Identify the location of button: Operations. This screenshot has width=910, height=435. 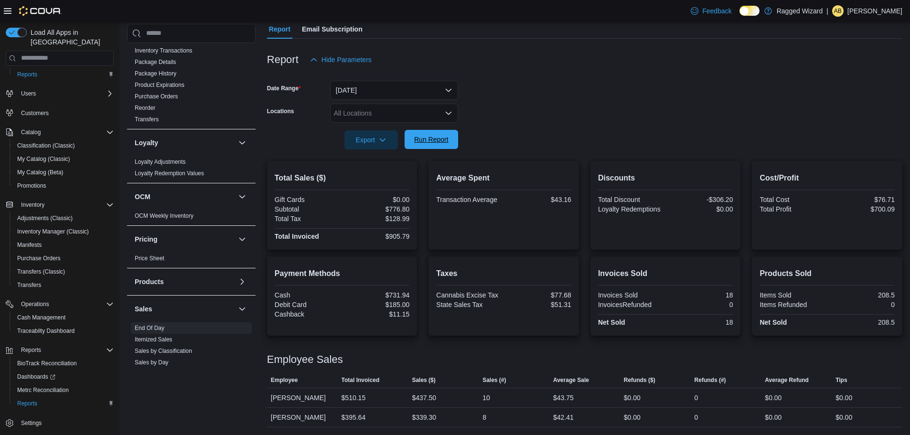
(35, 304).